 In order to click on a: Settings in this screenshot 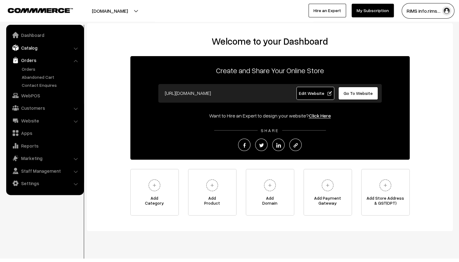, I will do `click(45, 183)`.